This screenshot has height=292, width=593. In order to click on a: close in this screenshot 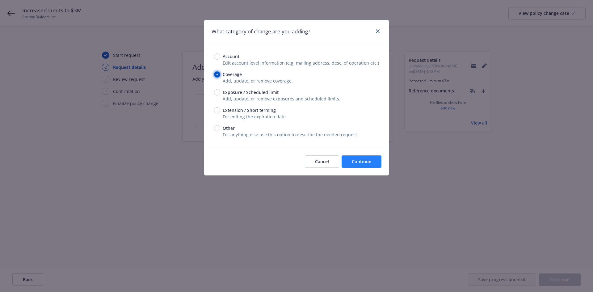, I will do `click(378, 31)`.